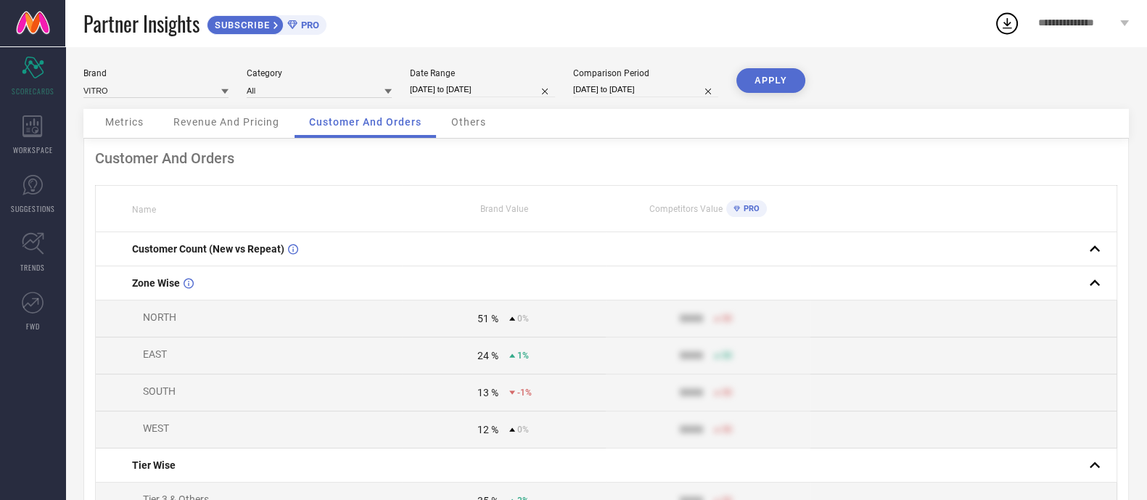 The image size is (1147, 500). What do you see at coordinates (488, 429) in the screenshot?
I see `div: 12 %` at bounding box center [488, 429].